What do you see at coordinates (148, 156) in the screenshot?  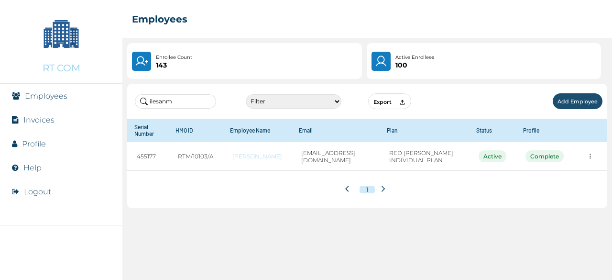 I see `td: 455177` at bounding box center [148, 156].